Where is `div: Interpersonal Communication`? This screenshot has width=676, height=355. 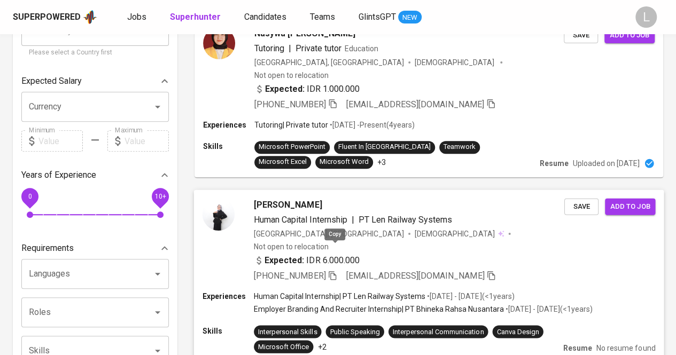
div: Interpersonal Communication is located at coordinates (438, 332).